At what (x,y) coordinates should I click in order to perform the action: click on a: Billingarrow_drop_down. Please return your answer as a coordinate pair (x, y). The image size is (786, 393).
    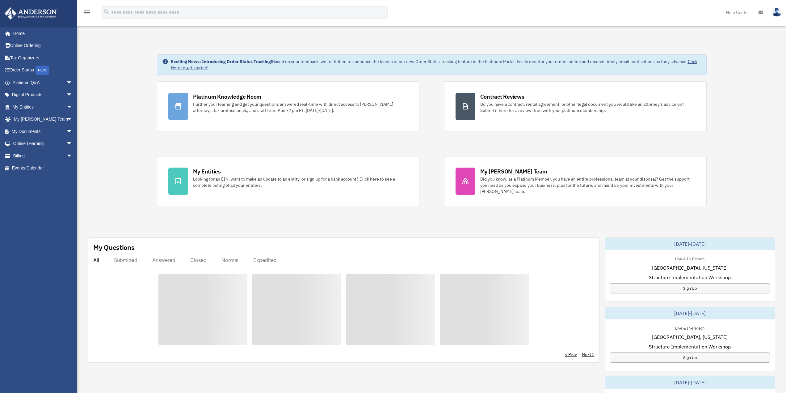
    Looking at the image, I should click on (43, 156).